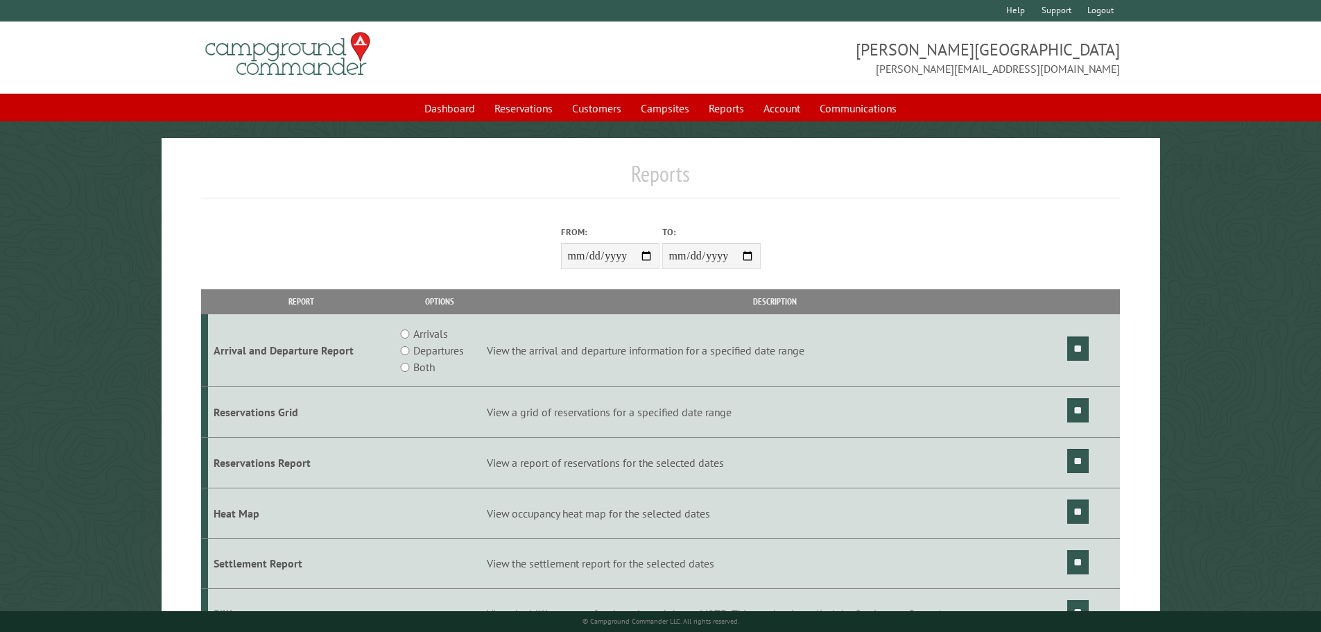 This screenshot has height=632, width=1321. Describe the element at coordinates (301, 350) in the screenshot. I see `td: Arrival and Departure Report` at that location.